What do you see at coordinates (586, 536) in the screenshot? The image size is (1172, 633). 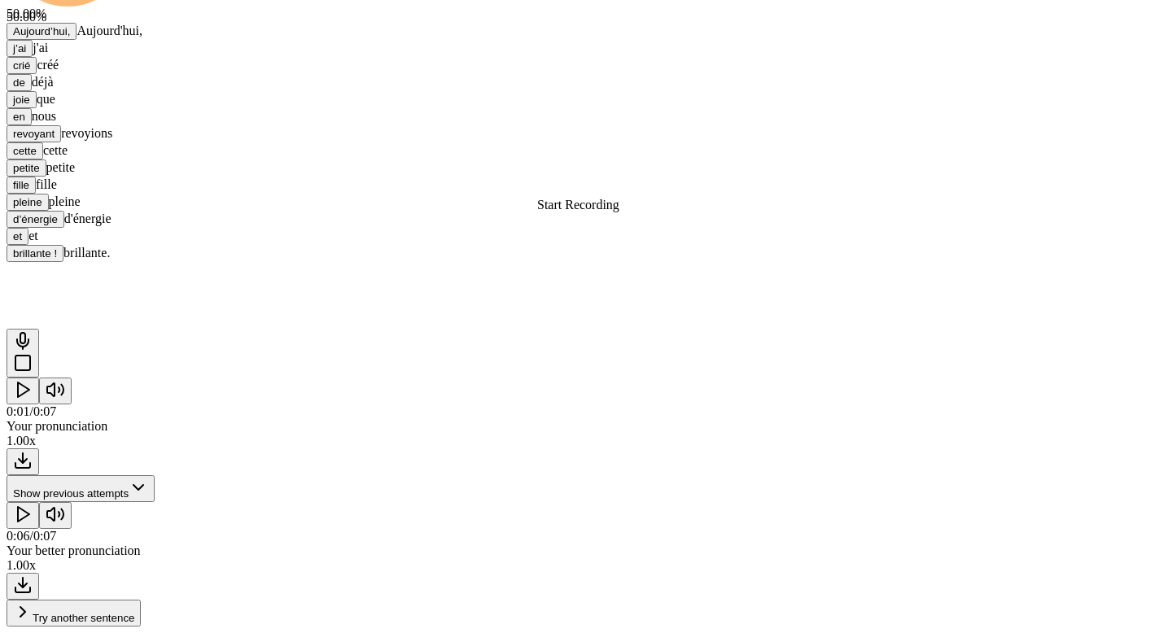 I see `div: 0:06 / 0:07` at bounding box center [586, 536].